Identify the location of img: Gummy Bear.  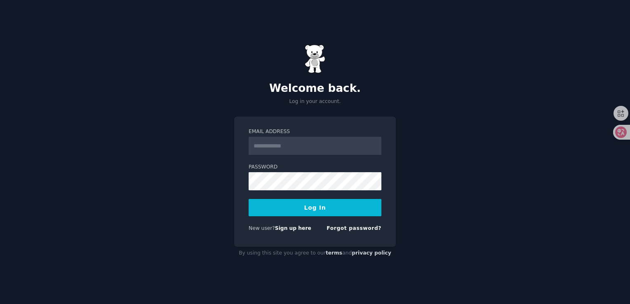
(315, 59).